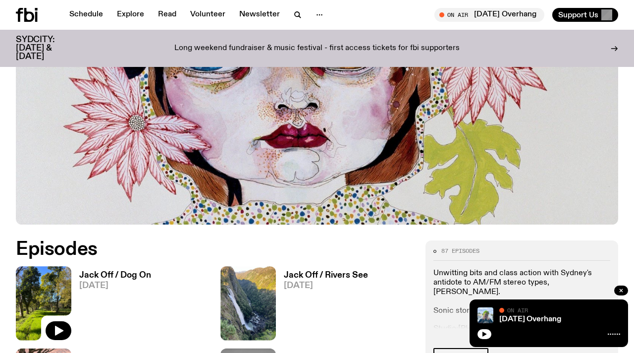 This screenshot has width=634, height=353. I want to click on p: Long weekend fundraiser & music festival - first access tickets for fbi supporters, so click(317, 49).